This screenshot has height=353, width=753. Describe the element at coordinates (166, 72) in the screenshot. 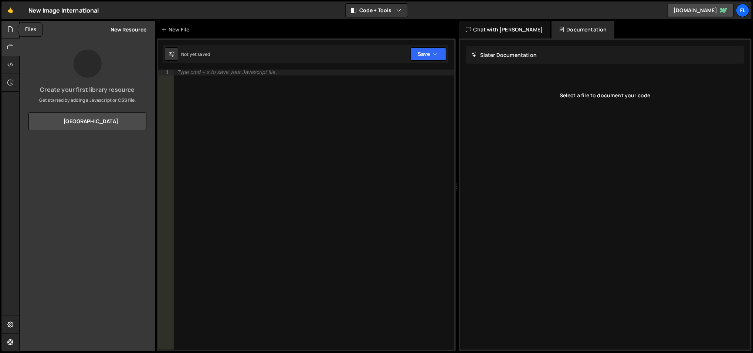

I see `div: 1` at that location.